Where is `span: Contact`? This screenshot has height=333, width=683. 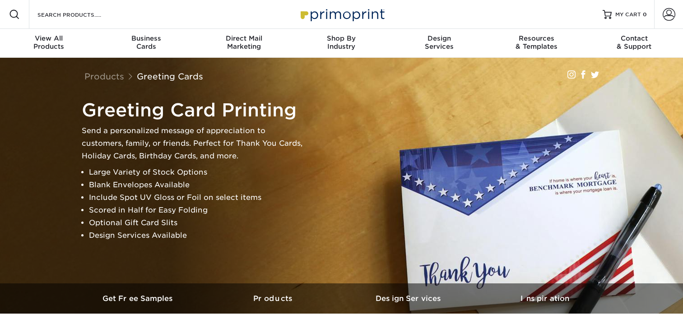
span: Contact is located at coordinates (634, 38).